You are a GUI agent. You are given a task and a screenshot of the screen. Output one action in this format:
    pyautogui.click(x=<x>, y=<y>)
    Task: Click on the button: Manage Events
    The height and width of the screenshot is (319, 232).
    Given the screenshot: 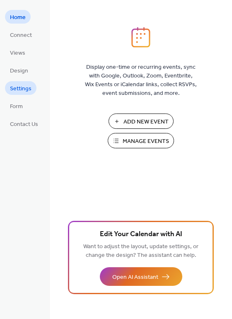 What is the action you would take?
    pyautogui.click(x=141, y=140)
    